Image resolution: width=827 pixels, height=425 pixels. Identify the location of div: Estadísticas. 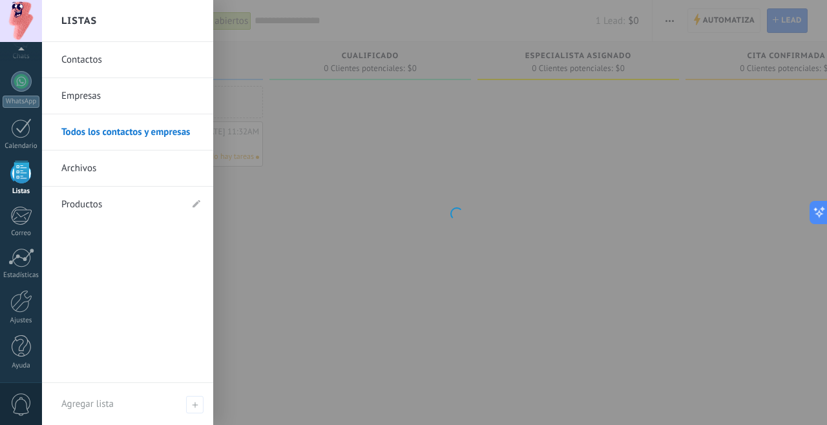
(21, 275).